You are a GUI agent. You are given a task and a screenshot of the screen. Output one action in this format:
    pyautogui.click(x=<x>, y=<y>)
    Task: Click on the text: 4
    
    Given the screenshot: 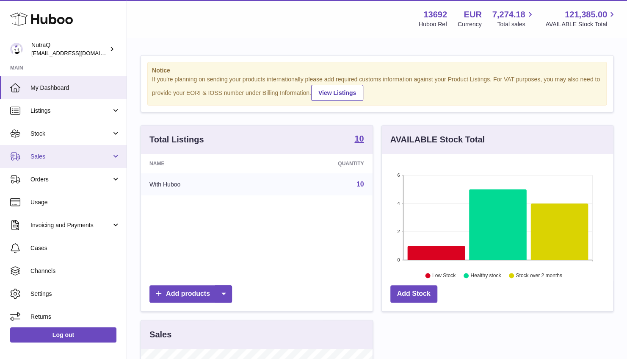 What is the action you would take?
    pyautogui.click(x=399, y=203)
    